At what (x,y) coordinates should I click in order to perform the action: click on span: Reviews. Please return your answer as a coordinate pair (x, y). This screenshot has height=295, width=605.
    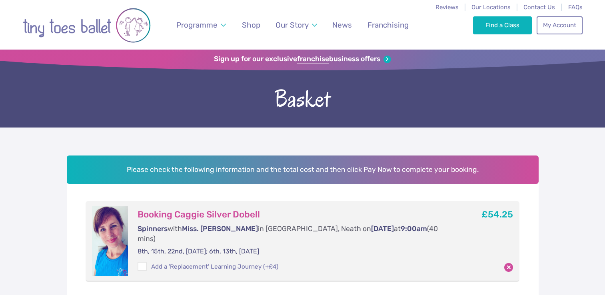
    Looking at the image, I should click on (447, 7).